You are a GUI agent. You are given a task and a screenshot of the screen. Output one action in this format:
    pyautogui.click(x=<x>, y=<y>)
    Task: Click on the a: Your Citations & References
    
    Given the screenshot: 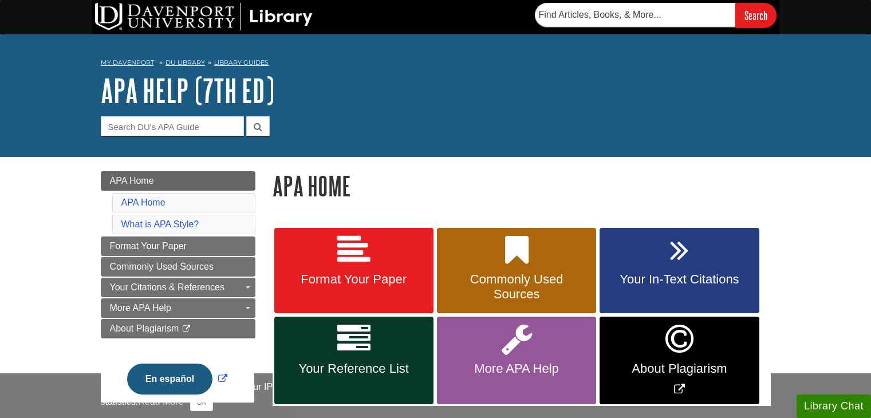 What is the action you would take?
    pyautogui.click(x=178, y=287)
    